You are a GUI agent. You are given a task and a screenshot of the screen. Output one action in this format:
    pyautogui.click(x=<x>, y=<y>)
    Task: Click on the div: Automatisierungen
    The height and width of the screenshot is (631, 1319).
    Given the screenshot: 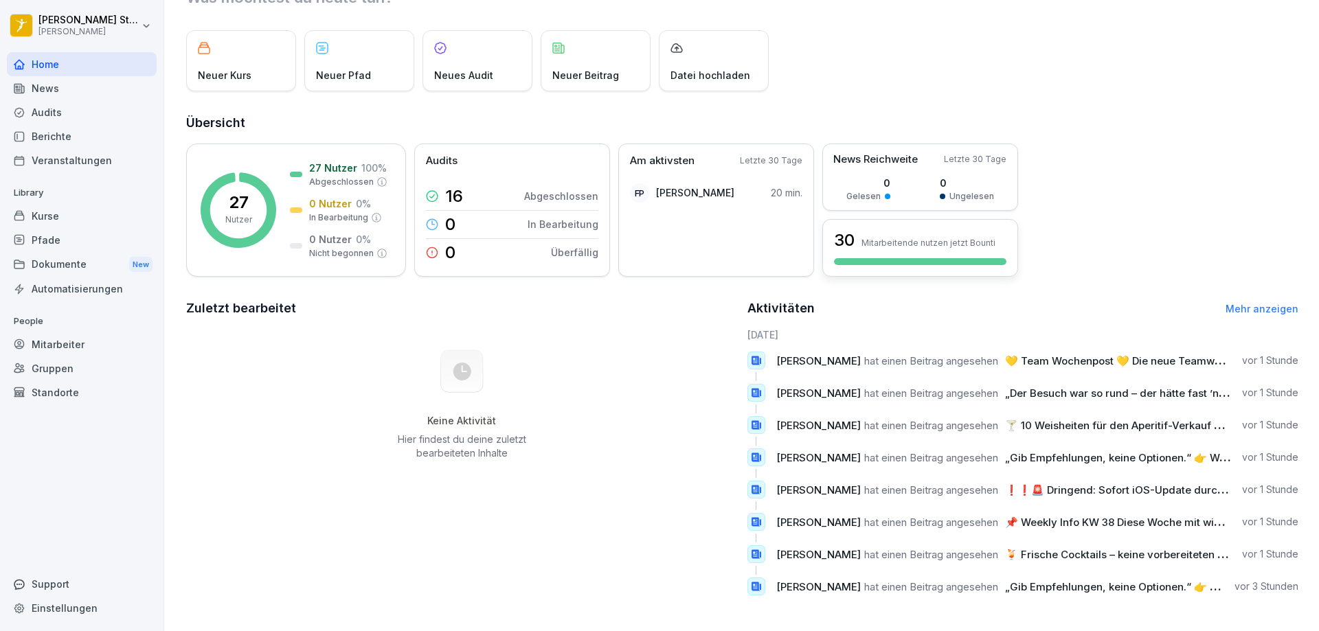 What is the action you would take?
    pyautogui.click(x=82, y=289)
    